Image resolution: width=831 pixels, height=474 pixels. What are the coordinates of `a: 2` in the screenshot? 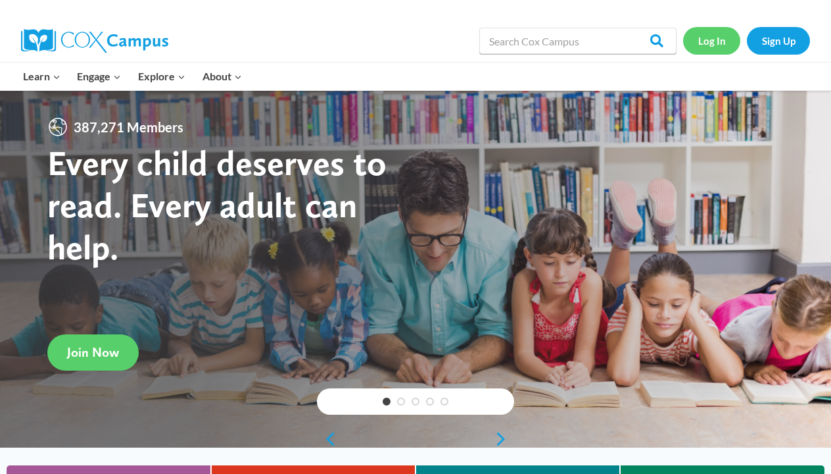 It's located at (401, 401).